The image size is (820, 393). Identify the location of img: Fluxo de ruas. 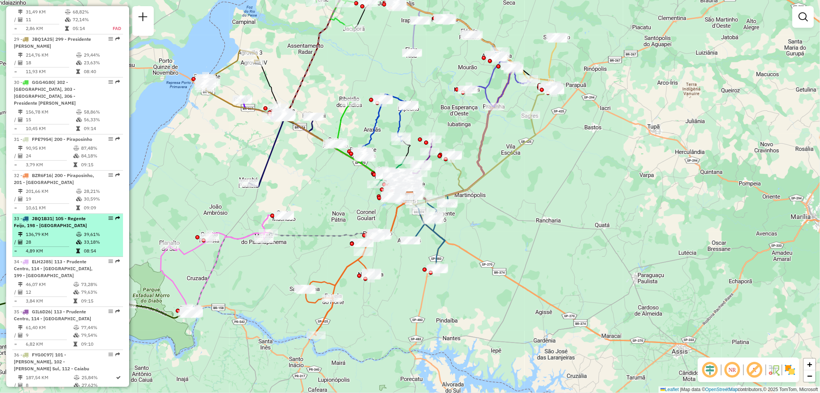
(774, 370).